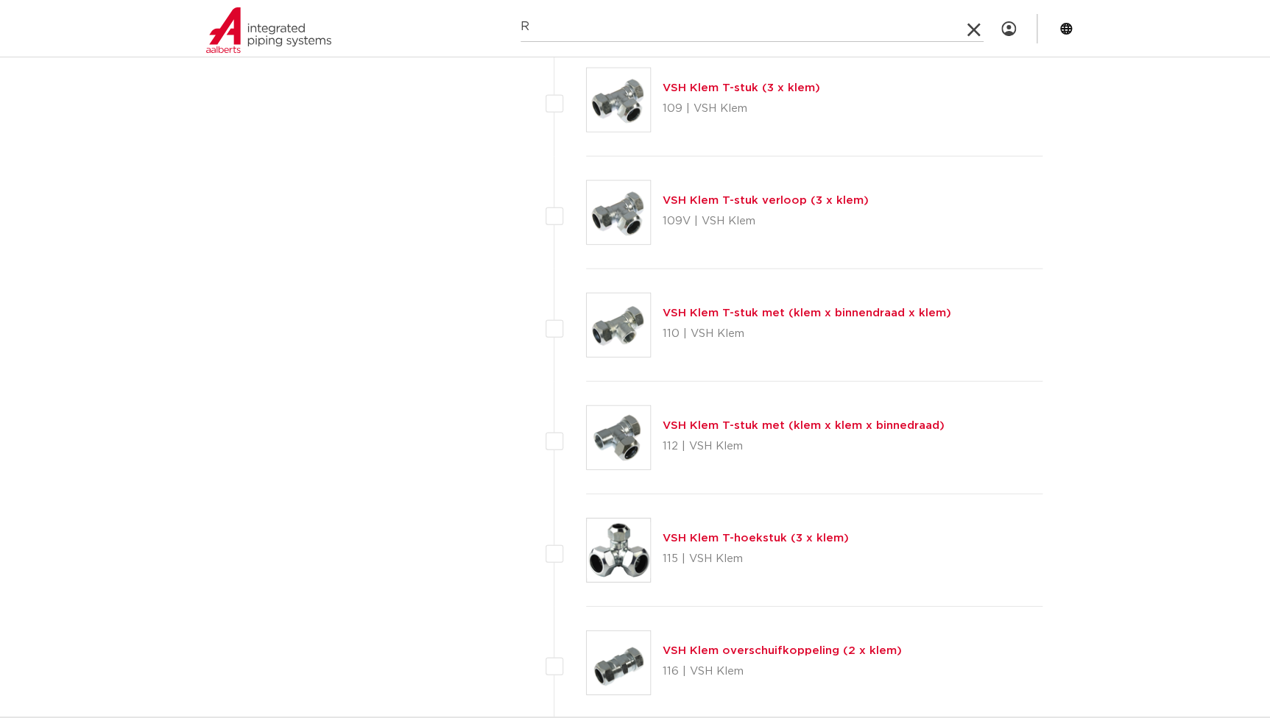 The image size is (1270, 718). I want to click on p: 109V | VSH Klem, so click(766, 222).